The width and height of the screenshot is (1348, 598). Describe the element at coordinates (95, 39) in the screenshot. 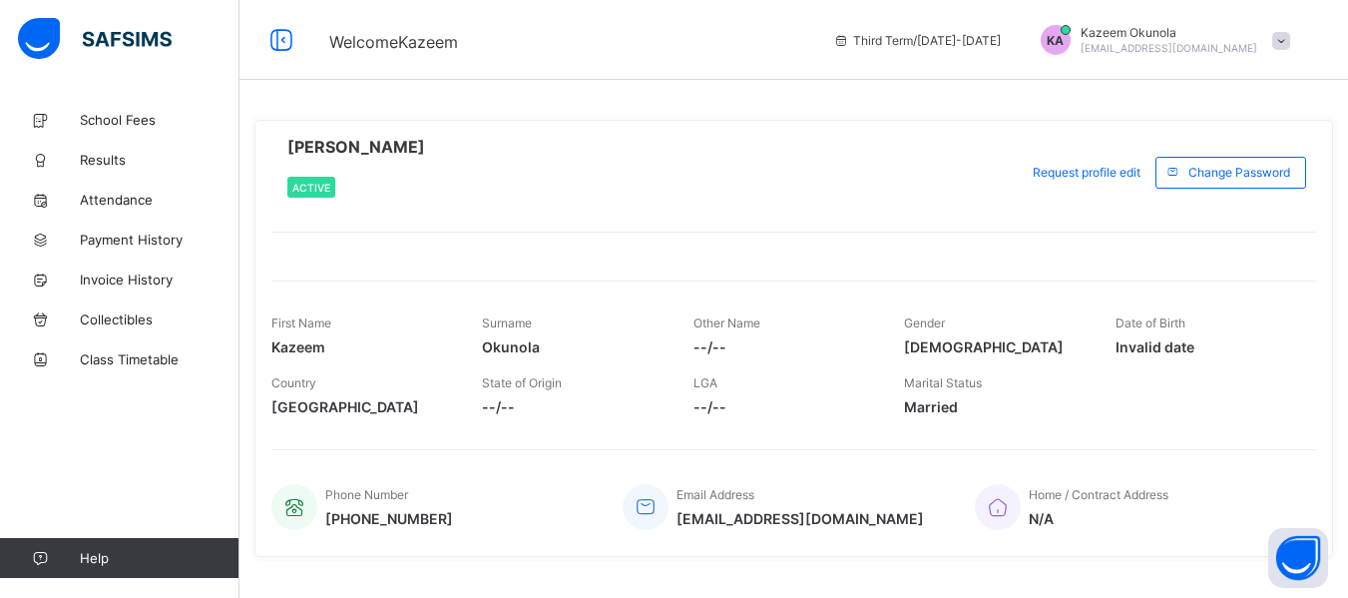

I see `img: safsims` at that location.